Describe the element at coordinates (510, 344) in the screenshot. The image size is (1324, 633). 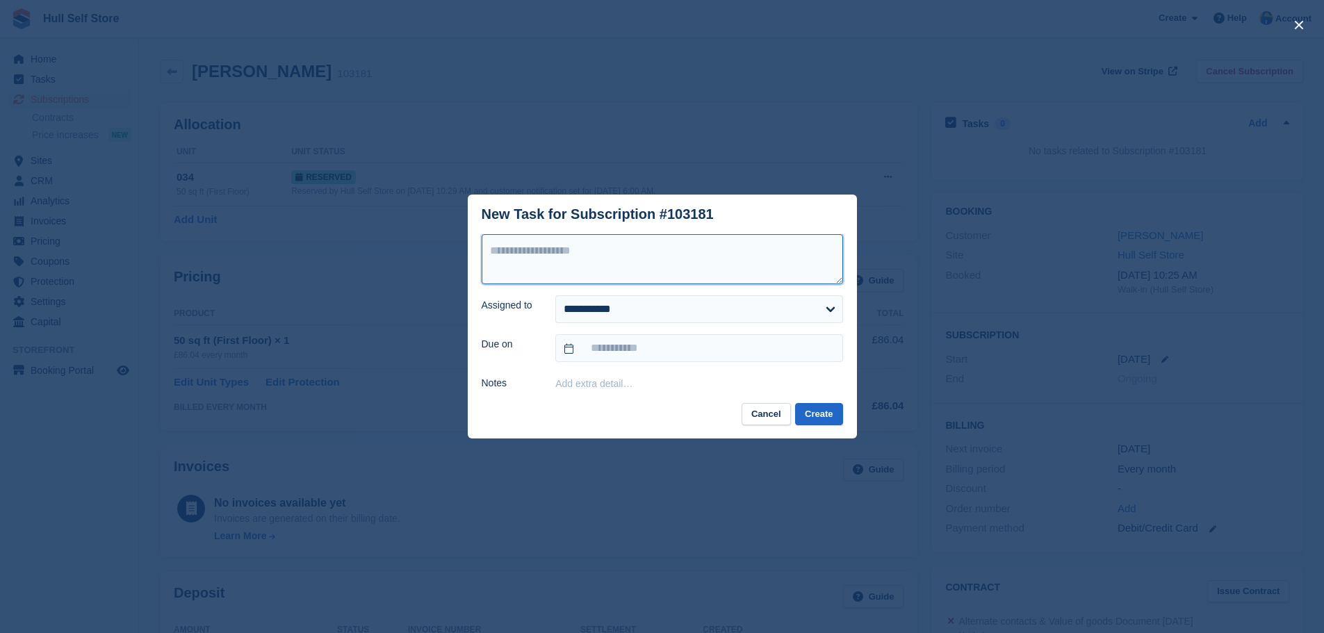
I see `label: Due on` at that location.